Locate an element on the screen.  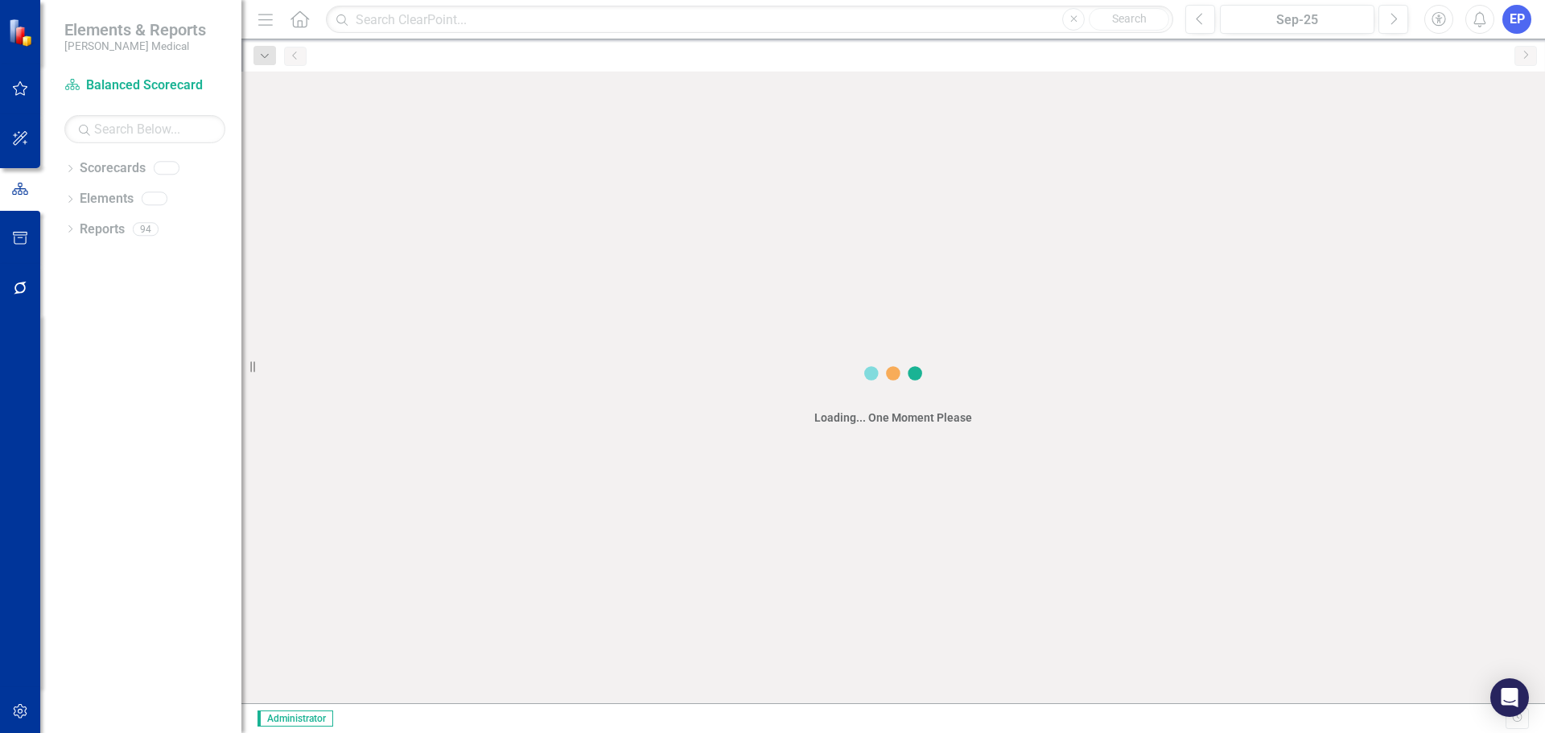
a: Scorecards is located at coordinates (113, 168).